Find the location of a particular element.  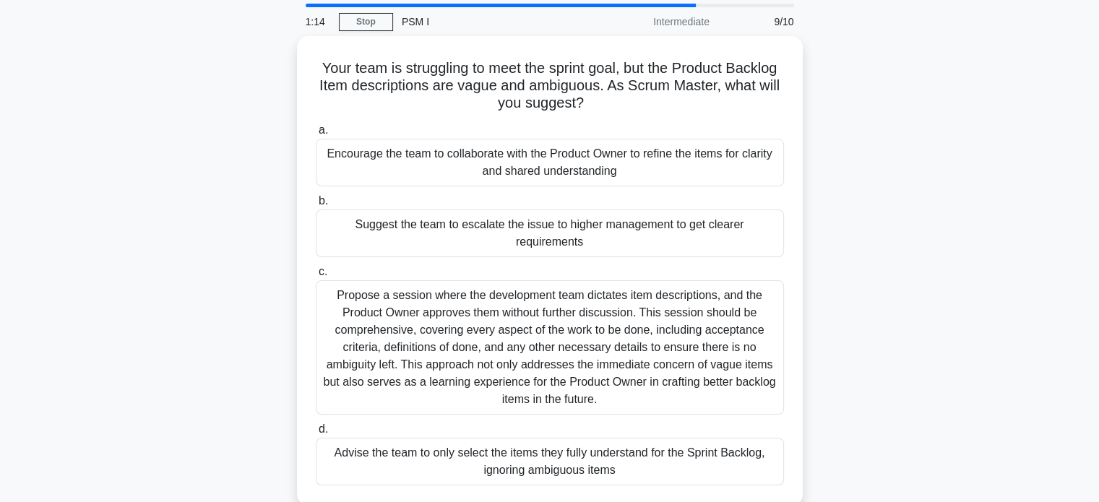

span: d. is located at coordinates (323, 428).